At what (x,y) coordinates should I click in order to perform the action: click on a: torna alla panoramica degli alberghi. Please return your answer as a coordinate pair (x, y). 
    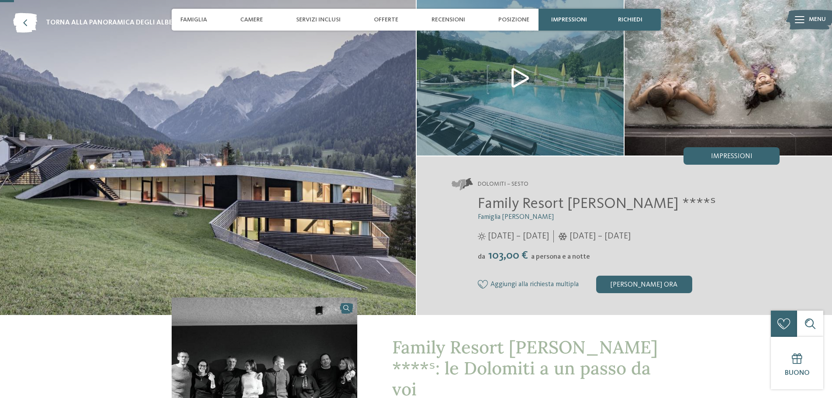
    Looking at the image, I should click on (101, 23).